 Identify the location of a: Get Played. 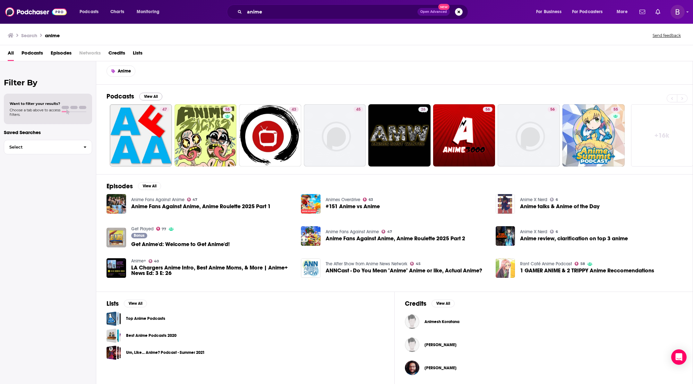
(142, 229).